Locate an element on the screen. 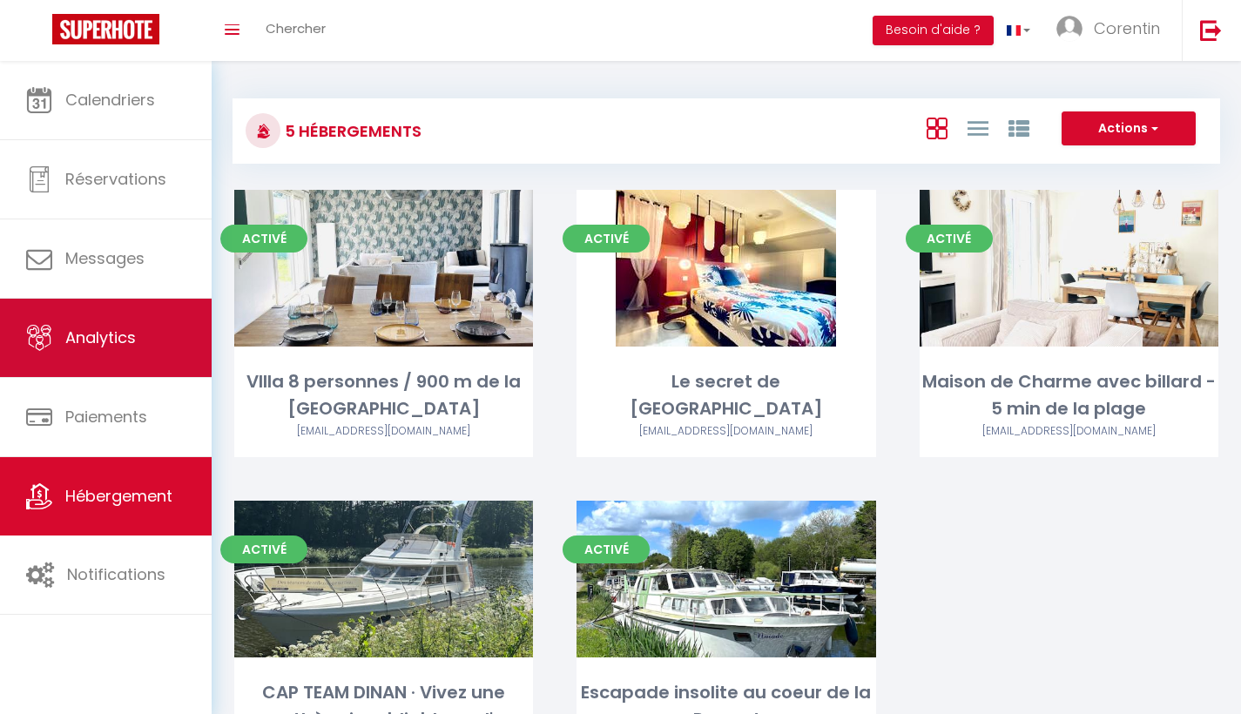 The image size is (1241, 714). span: Corentin is located at coordinates (1127, 28).